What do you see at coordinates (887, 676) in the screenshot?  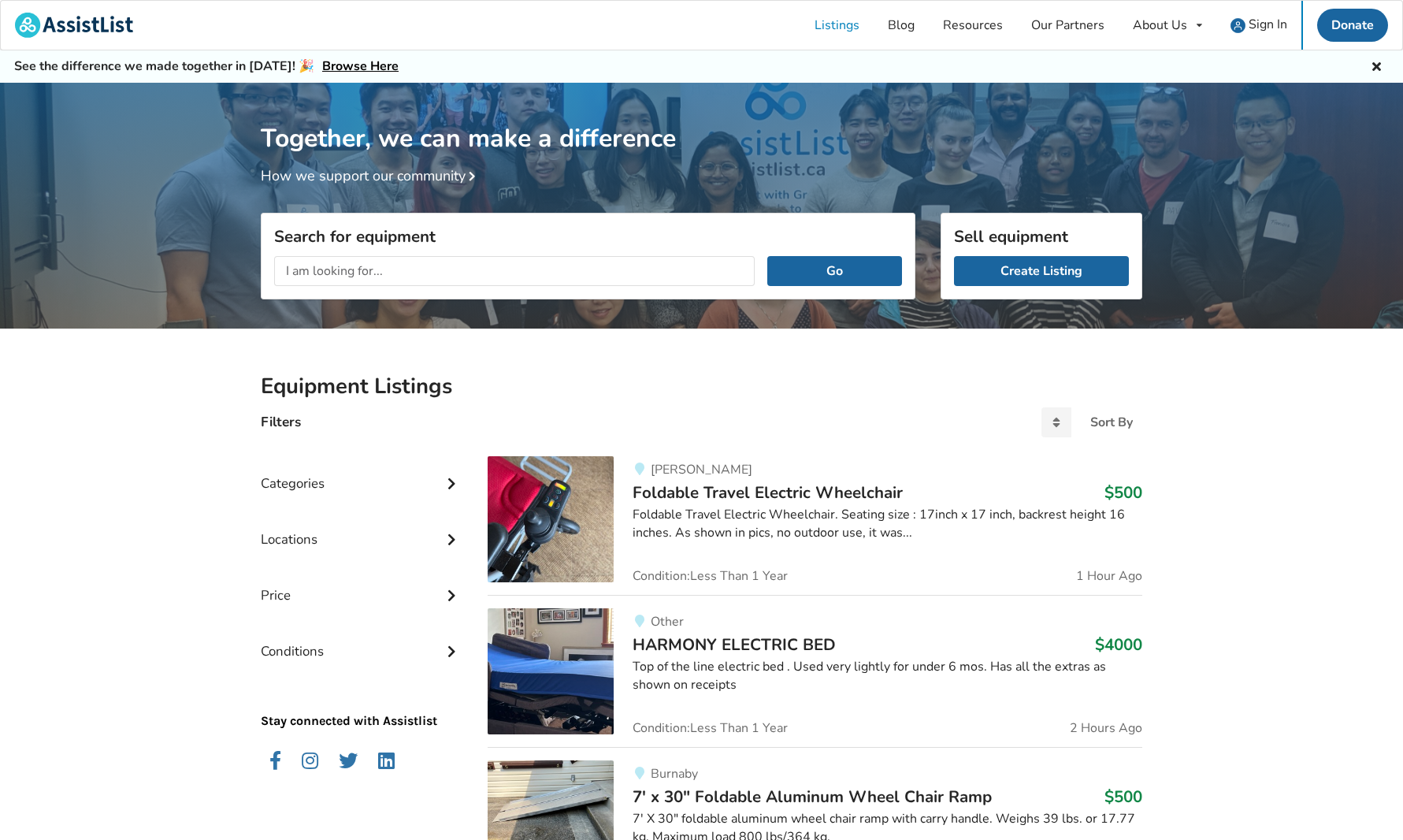 I see `div: Top of the line electric bed . Used very lightly for under 6 mos. Has all the extras as shown on ...` at bounding box center [887, 676].